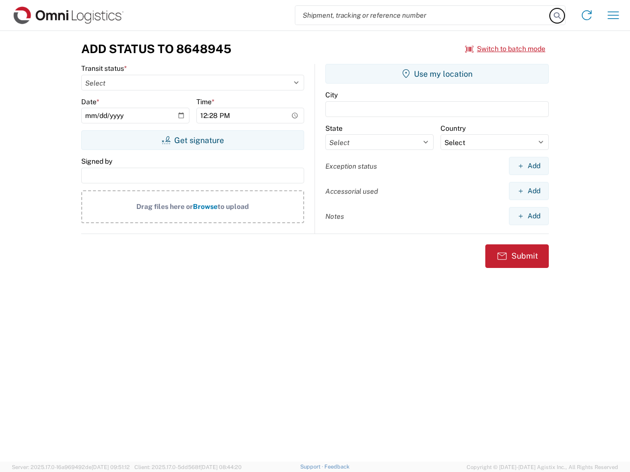 This screenshot has width=630, height=472. Describe the element at coordinates (312, 467) in the screenshot. I see `a: Support` at that location.